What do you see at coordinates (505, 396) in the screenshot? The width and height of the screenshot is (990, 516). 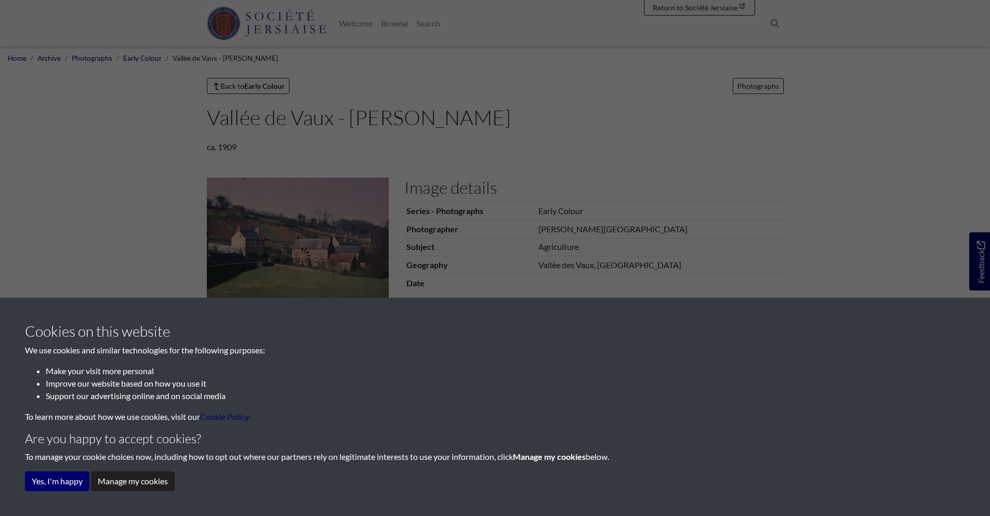 I see `li: Support our advertising online and on social media` at bounding box center [505, 396].